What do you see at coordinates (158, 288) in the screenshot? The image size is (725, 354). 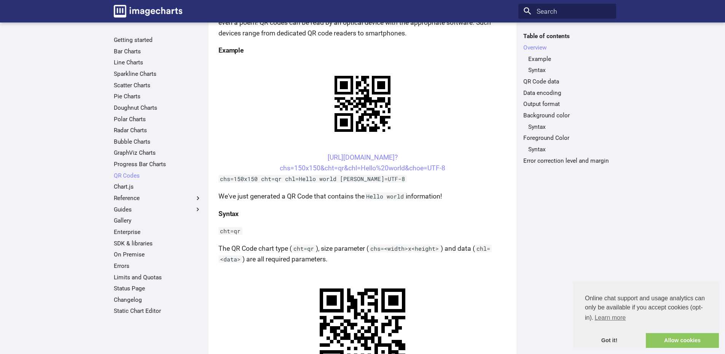 I see `a: Status Page` at bounding box center [158, 288].